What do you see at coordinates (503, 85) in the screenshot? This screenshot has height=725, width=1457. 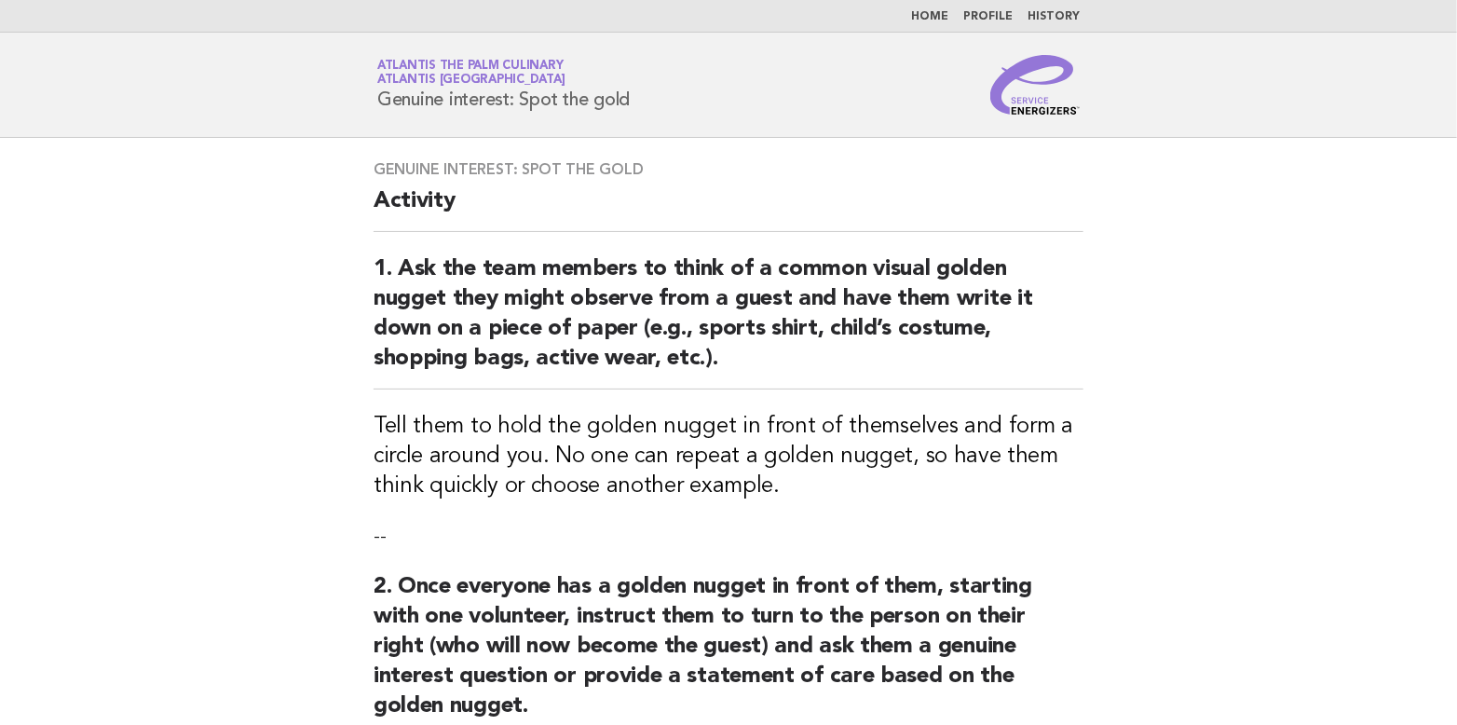 I see `h1: Genuine interest: Spot the gold` at bounding box center [503, 85].